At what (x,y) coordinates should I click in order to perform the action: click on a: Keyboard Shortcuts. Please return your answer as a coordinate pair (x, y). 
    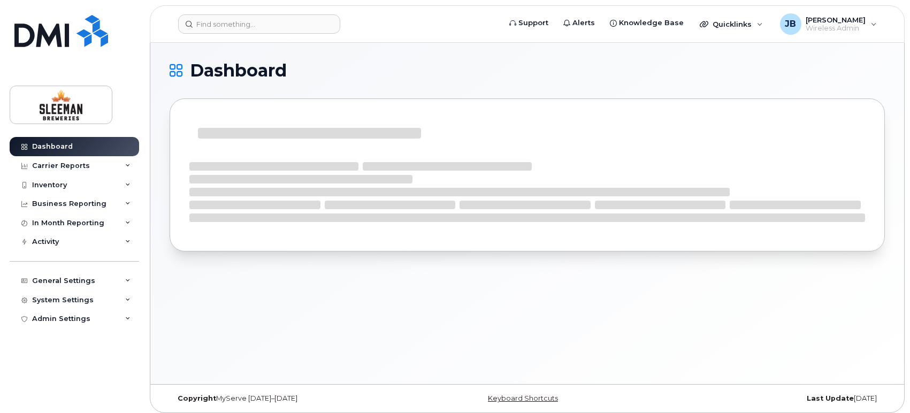
    Looking at the image, I should click on (523, 398).